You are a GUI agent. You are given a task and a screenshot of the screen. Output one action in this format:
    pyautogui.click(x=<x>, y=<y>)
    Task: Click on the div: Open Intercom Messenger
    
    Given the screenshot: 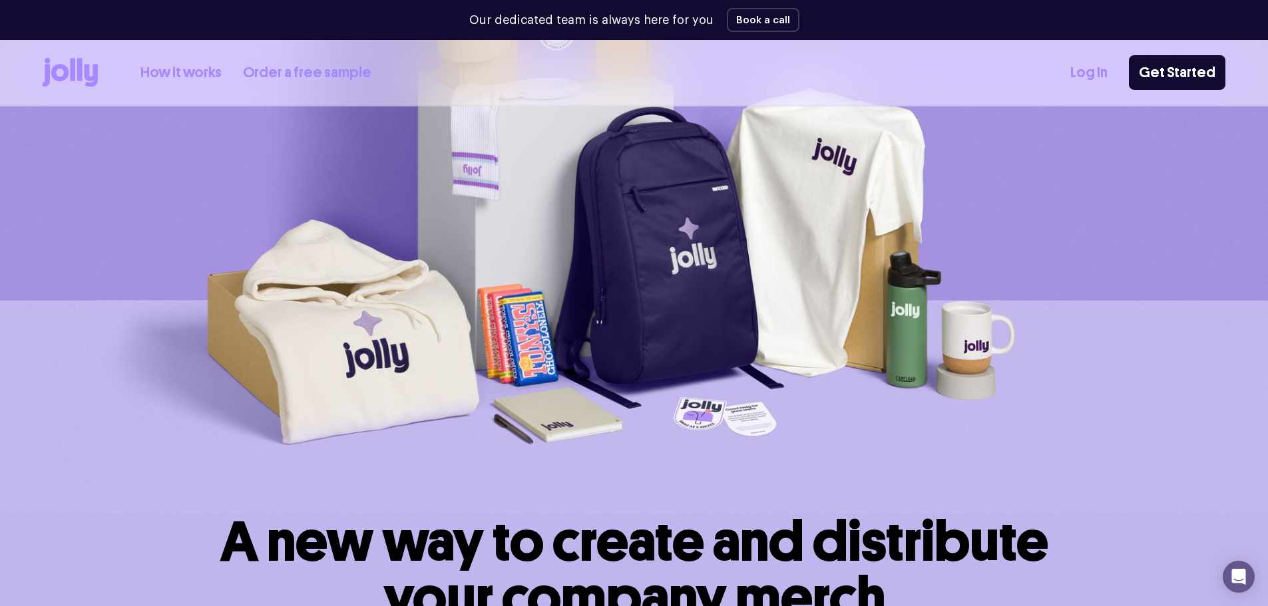 What is the action you would take?
    pyautogui.click(x=1239, y=577)
    